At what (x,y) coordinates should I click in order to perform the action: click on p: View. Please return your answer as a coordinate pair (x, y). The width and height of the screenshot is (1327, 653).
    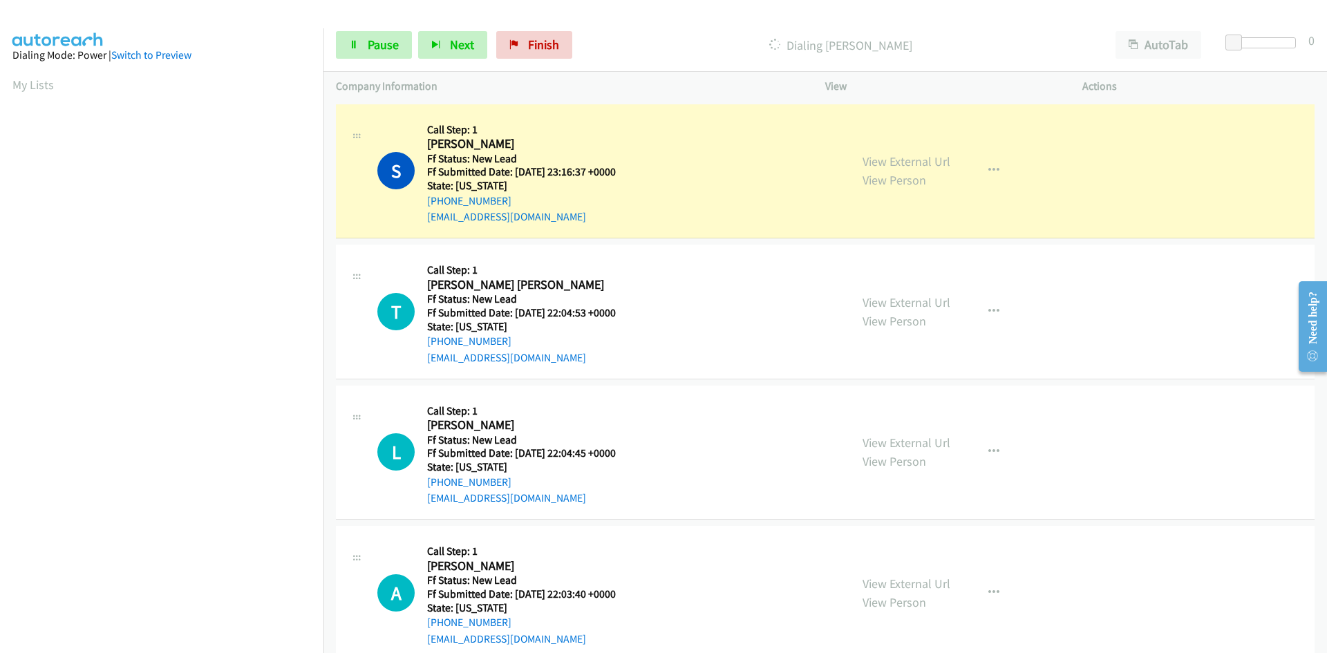
    Looking at the image, I should click on (941, 86).